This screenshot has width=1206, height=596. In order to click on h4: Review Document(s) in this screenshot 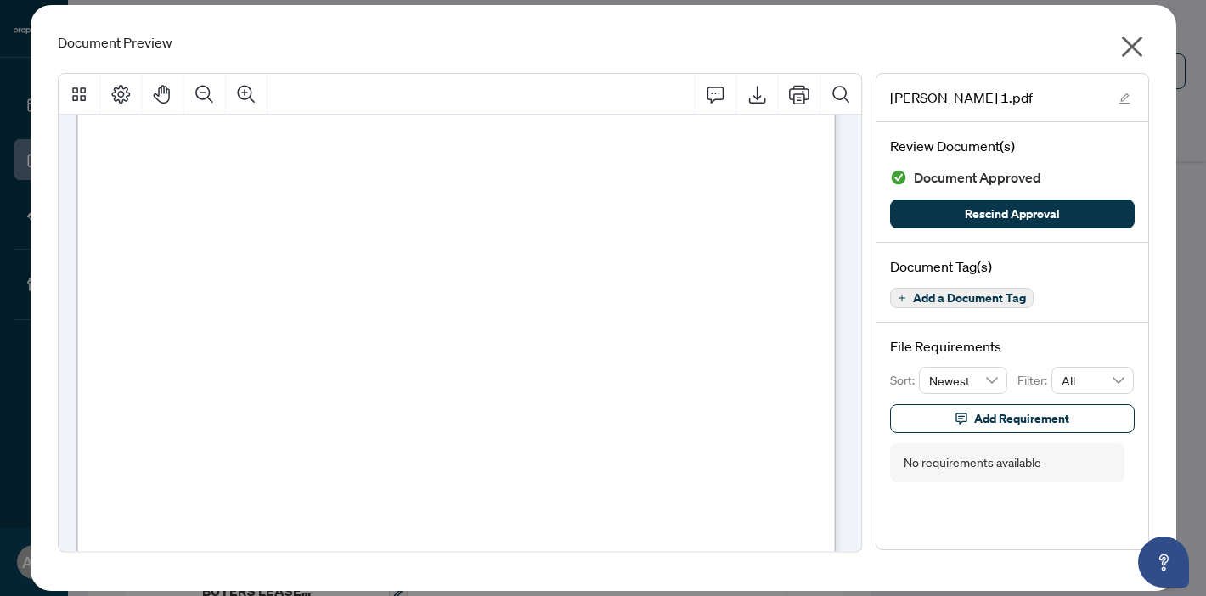, I will do `click(1013, 146)`.